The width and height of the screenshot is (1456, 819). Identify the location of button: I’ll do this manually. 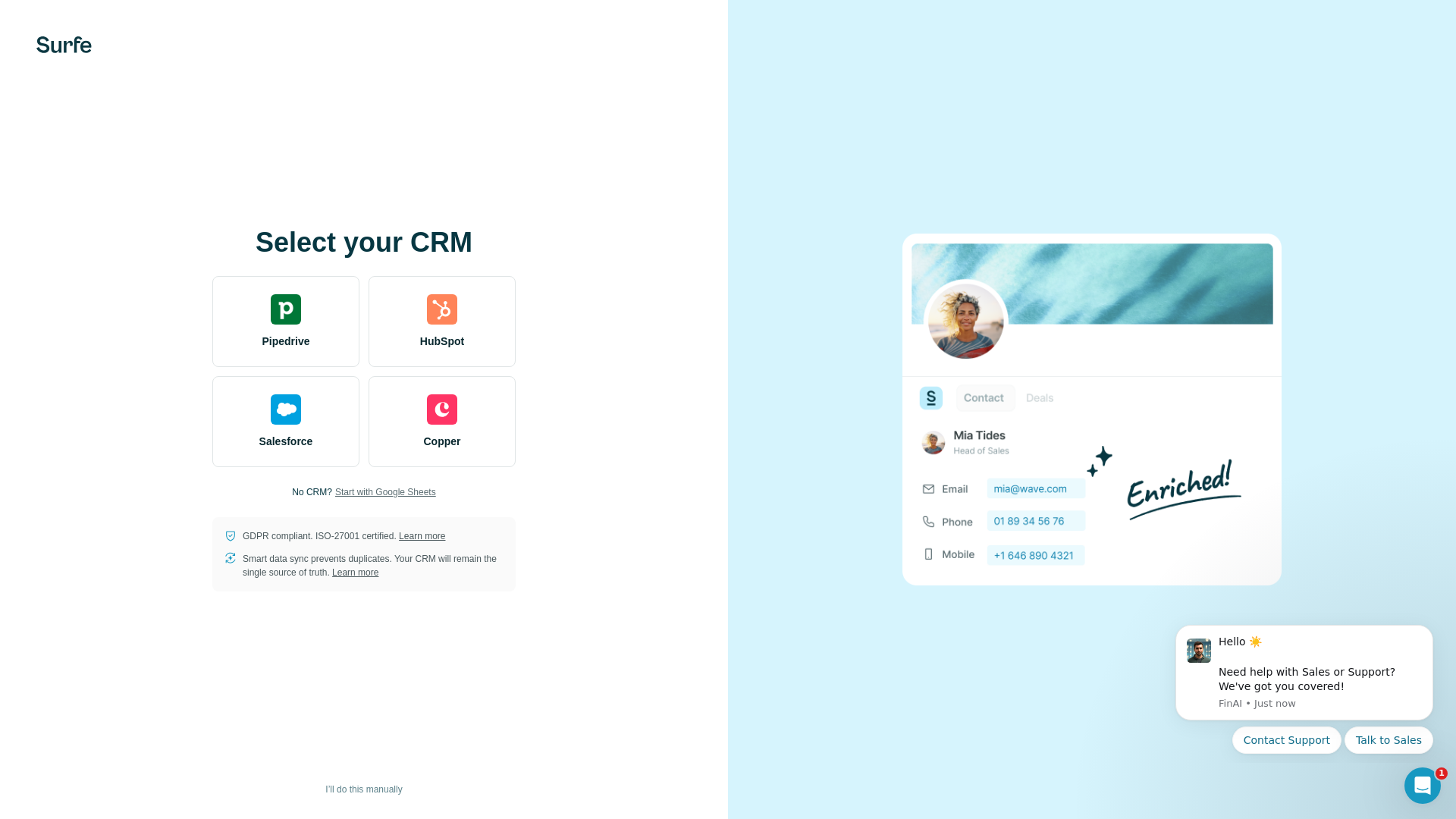
(363, 790).